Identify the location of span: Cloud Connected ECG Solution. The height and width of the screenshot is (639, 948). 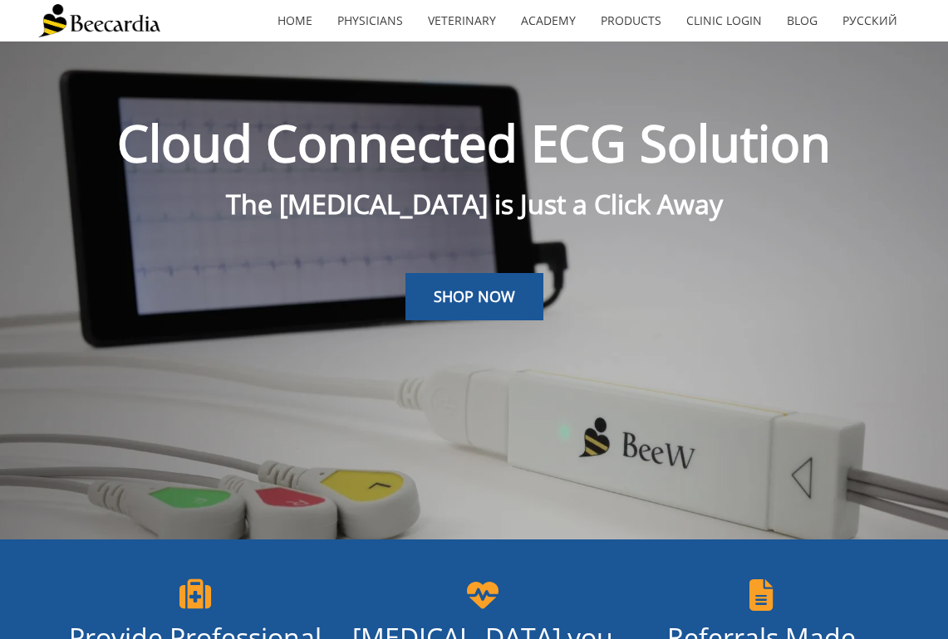
(473, 143).